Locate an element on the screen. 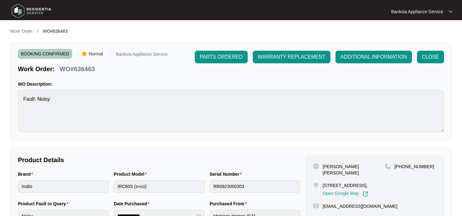  button: ADDITIONAL INFORMATION is located at coordinates (374, 57).